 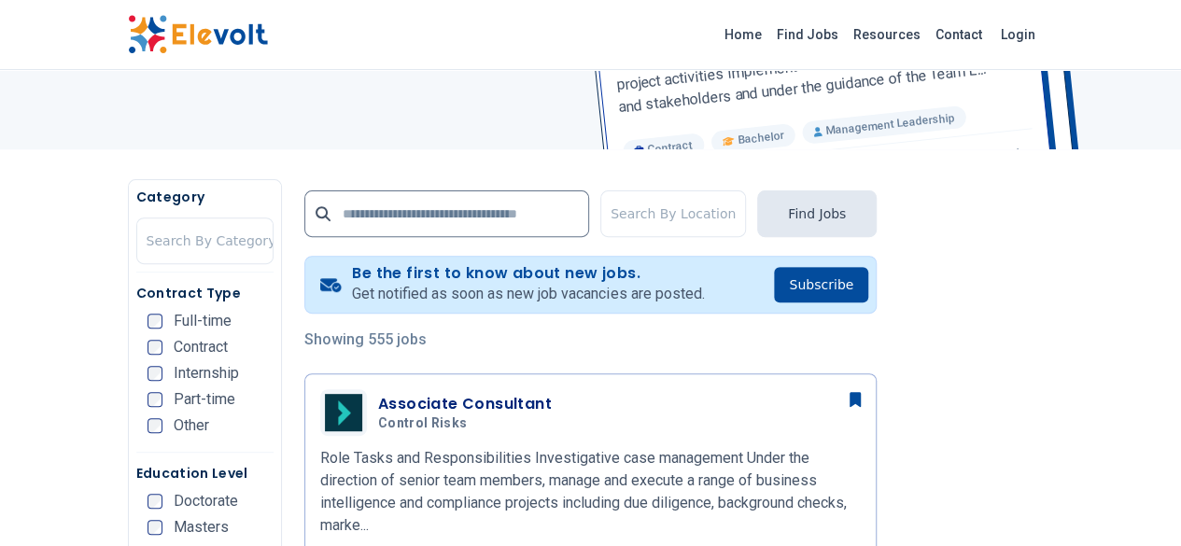 I want to click on span: Masters, so click(x=201, y=528).